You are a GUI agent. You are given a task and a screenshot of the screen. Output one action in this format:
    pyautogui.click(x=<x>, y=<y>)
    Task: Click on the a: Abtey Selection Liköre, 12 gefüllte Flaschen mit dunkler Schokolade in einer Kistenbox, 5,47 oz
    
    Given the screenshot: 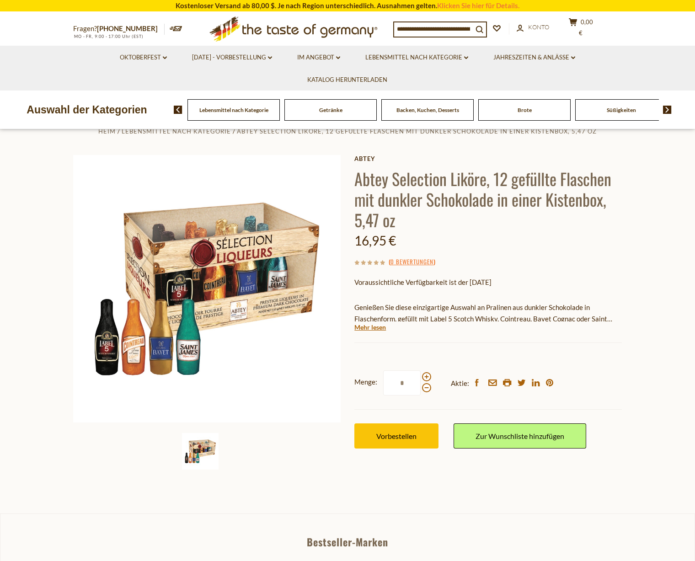 What is the action you would take?
    pyautogui.click(x=417, y=131)
    